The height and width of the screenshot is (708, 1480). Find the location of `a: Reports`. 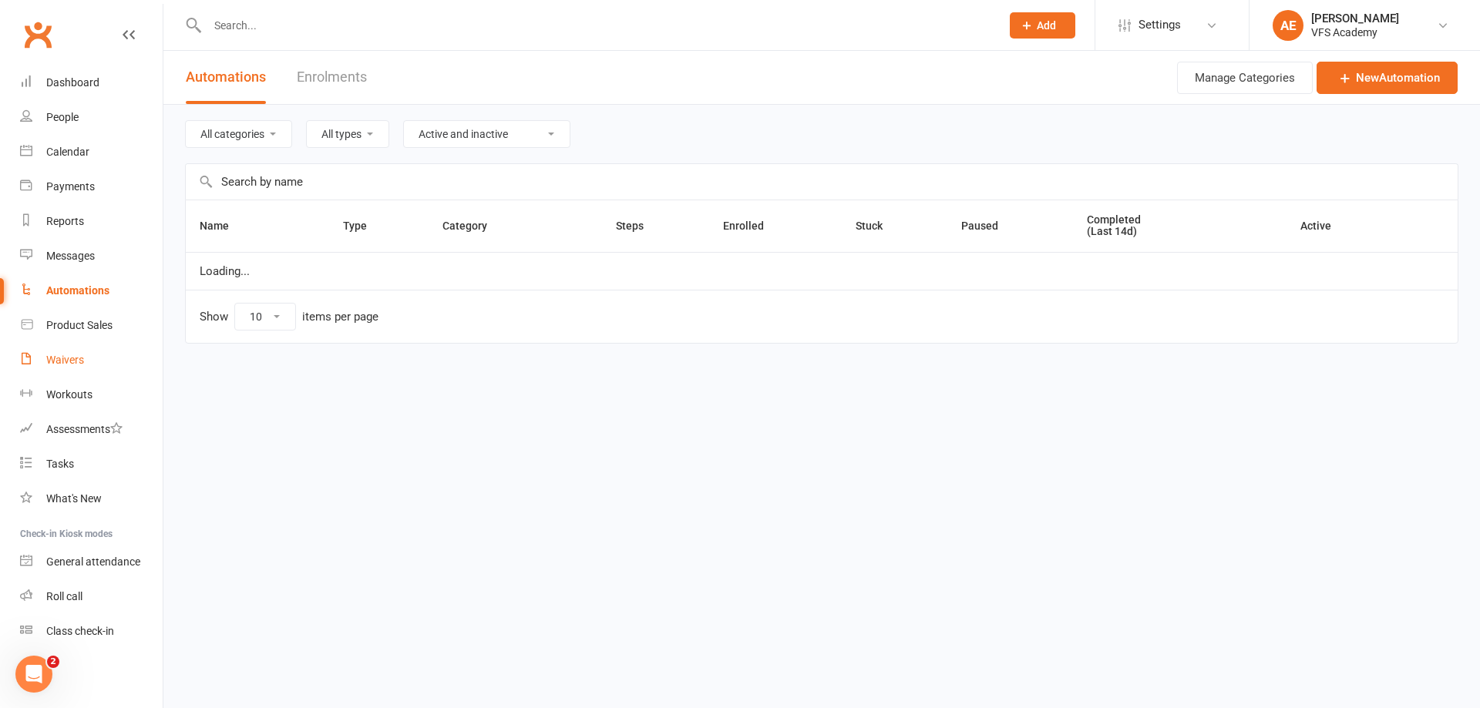

a: Reports is located at coordinates (91, 221).